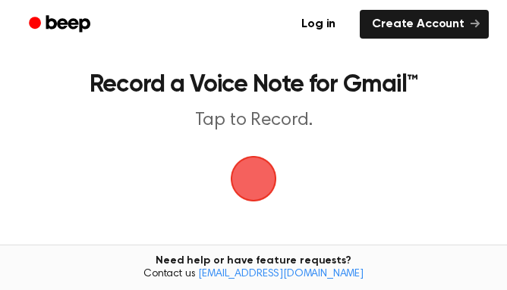 The width and height of the screenshot is (507, 290). What do you see at coordinates (253, 121) in the screenshot?
I see `p: Tap to Record.` at bounding box center [253, 121].